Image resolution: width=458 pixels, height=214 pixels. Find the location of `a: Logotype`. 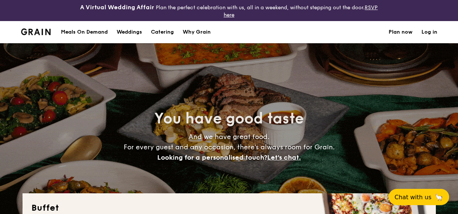

a: Logotype is located at coordinates (36, 32).